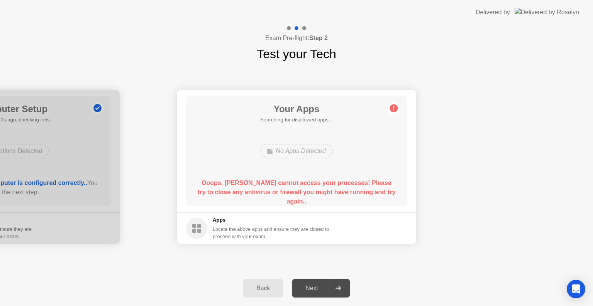 The image size is (593, 306). Describe the element at coordinates (576, 289) in the screenshot. I see `div: Open Intercom Messenger` at that location.